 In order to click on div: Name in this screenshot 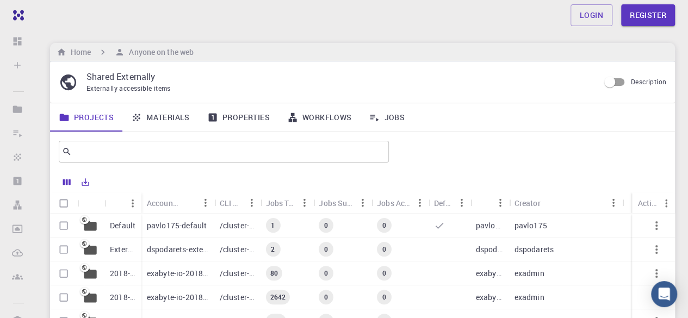, I will do `click(123, 203)`.